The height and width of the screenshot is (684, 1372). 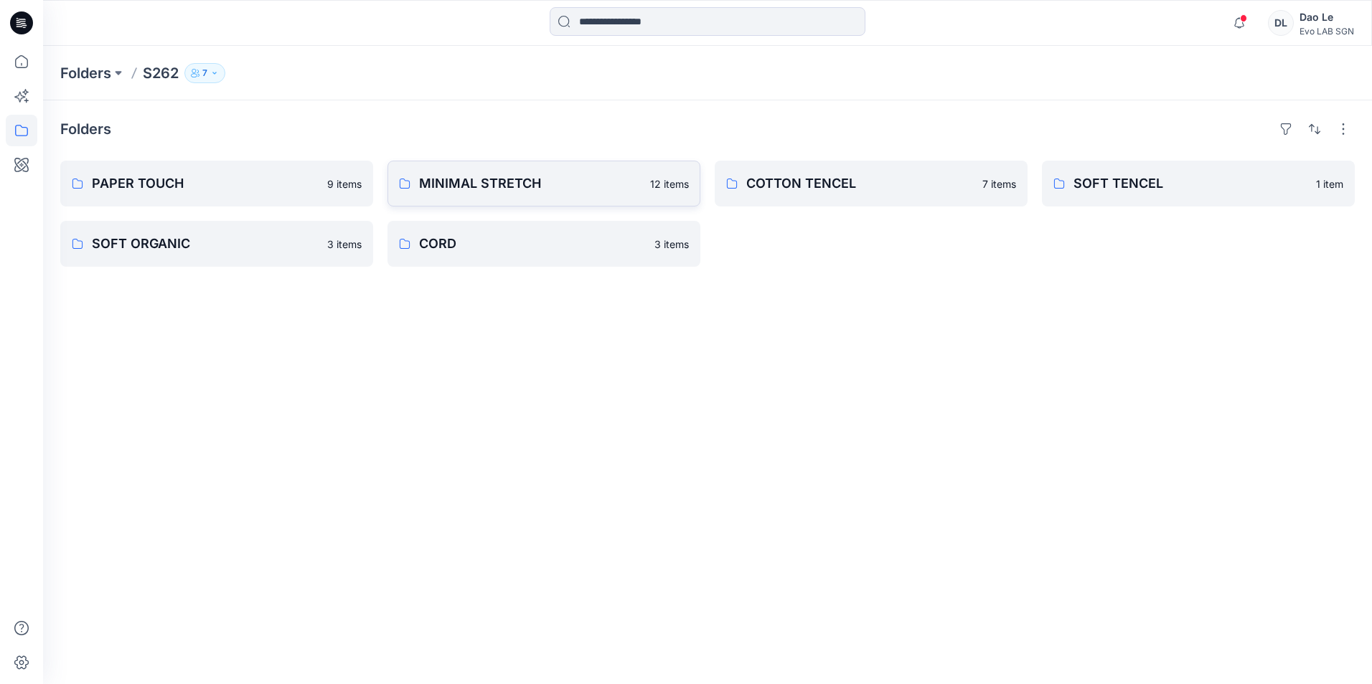 What do you see at coordinates (859, 184) in the screenshot?
I see `p: COTTON TENCEL` at bounding box center [859, 184].